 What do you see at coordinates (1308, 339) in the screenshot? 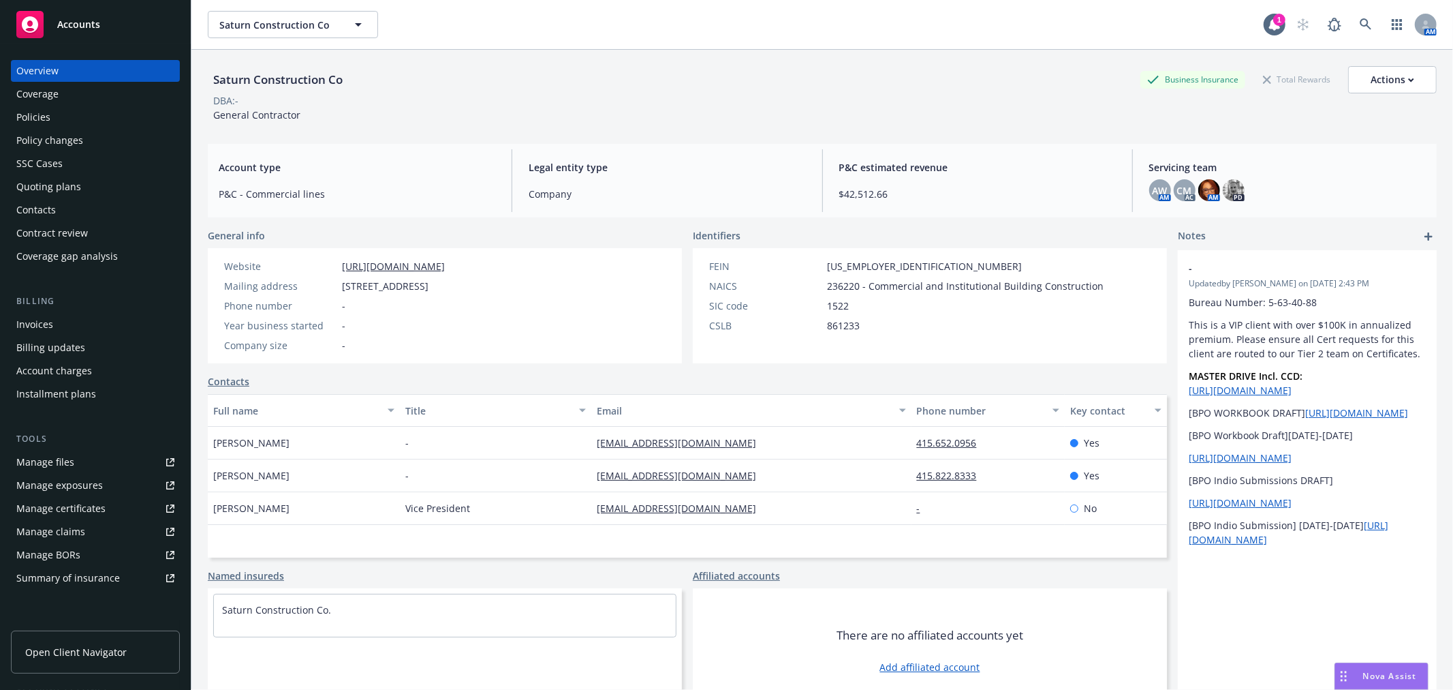
I see `p: This is a VIP client with over $100K in annualized premium. Please ensure all Cert requests for t...` at bounding box center [1308, 339].